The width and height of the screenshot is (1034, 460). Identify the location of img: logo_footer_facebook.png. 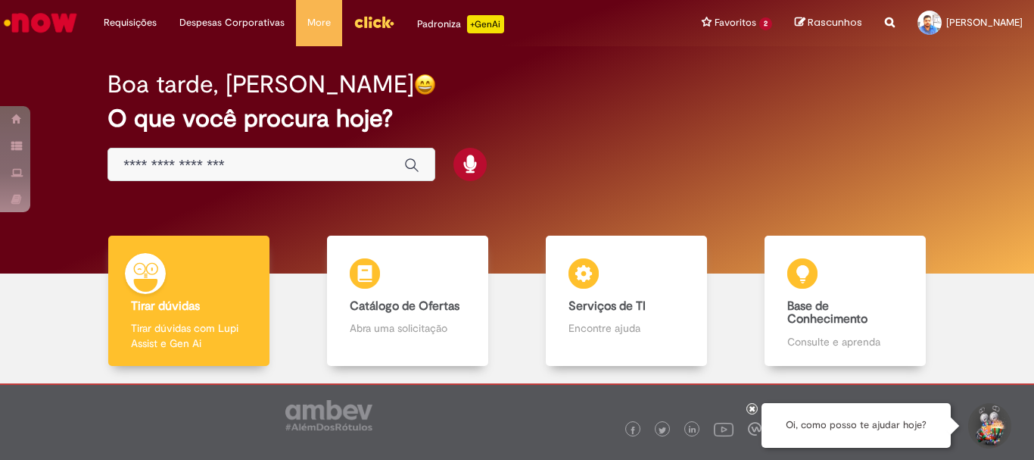
(633, 430).